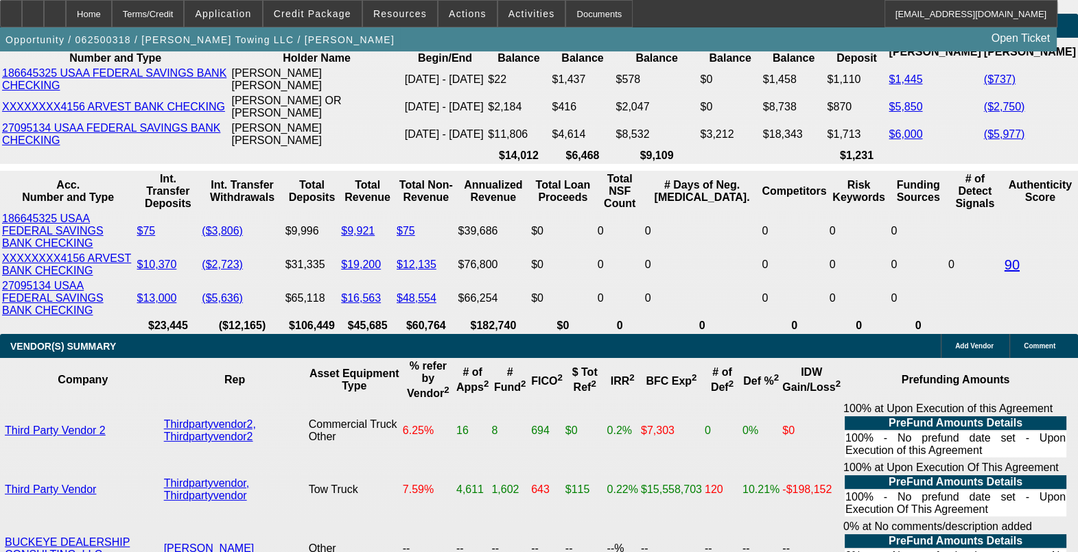  What do you see at coordinates (426, 326) in the screenshot?
I see `th: $60,764` at bounding box center [426, 326].